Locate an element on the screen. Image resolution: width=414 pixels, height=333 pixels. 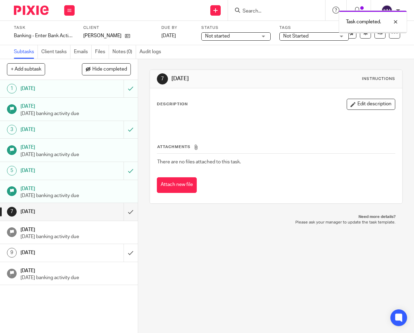
img: svg%3E is located at coordinates (387, 10).